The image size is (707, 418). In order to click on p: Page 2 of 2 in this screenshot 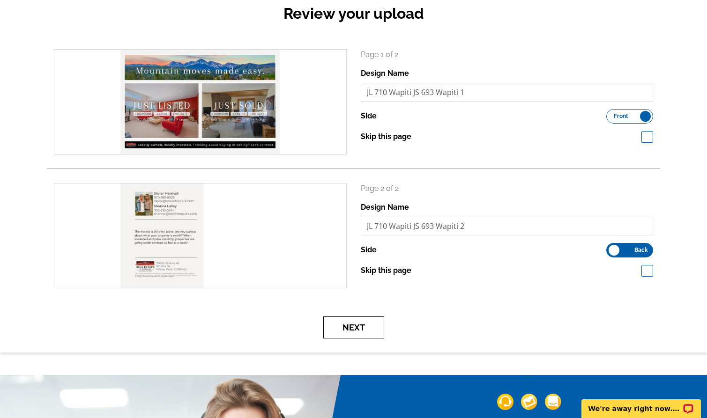, I will do `click(507, 189)`.